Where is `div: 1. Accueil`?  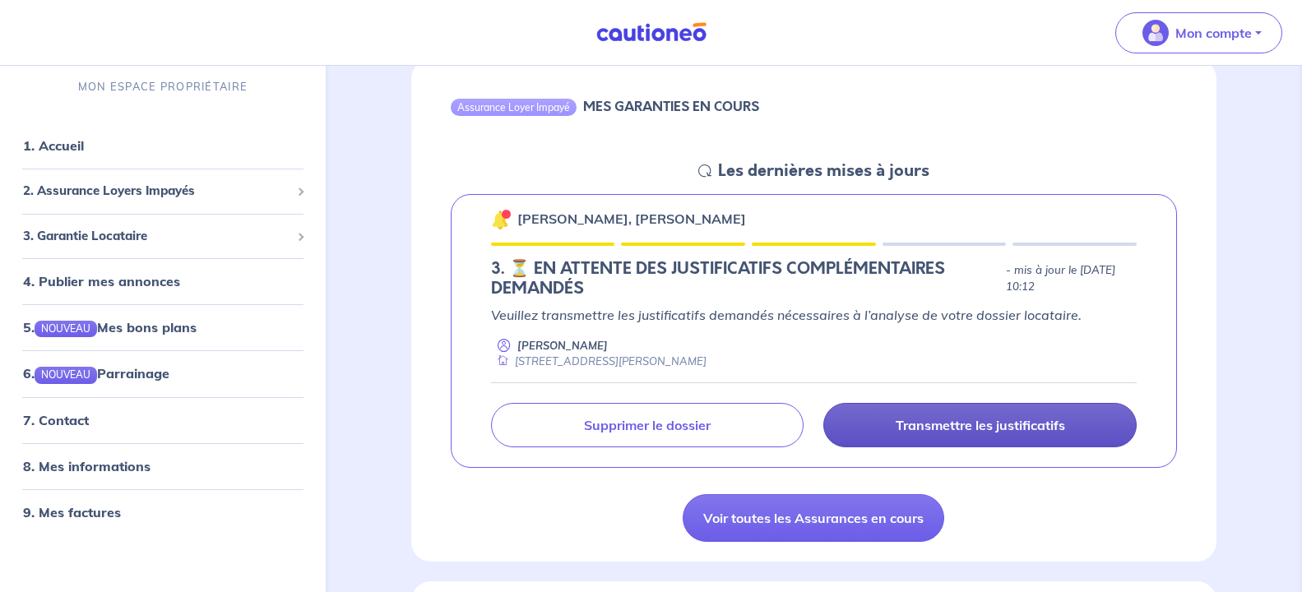
div: 1. Accueil is located at coordinates (163, 146).